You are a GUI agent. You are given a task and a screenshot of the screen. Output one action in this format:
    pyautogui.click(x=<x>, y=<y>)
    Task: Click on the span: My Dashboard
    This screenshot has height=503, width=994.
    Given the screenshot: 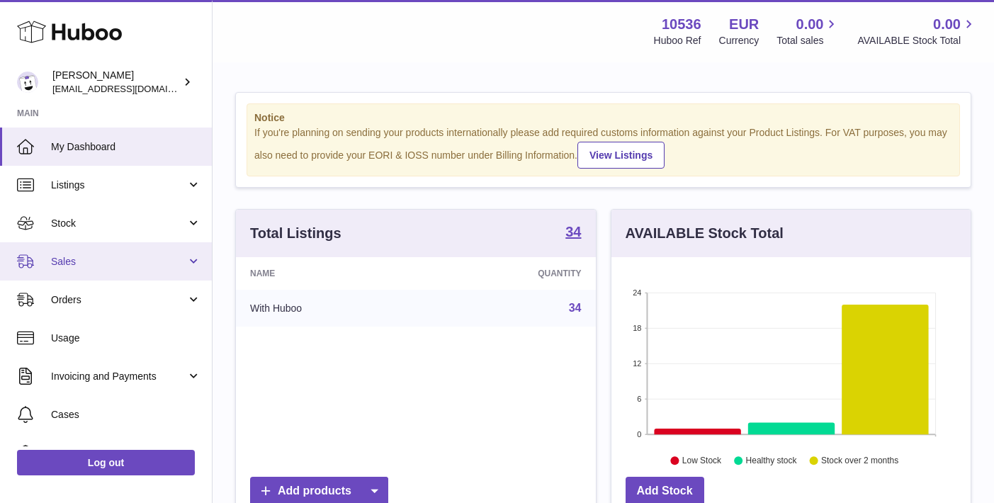 What is the action you would take?
    pyautogui.click(x=126, y=147)
    